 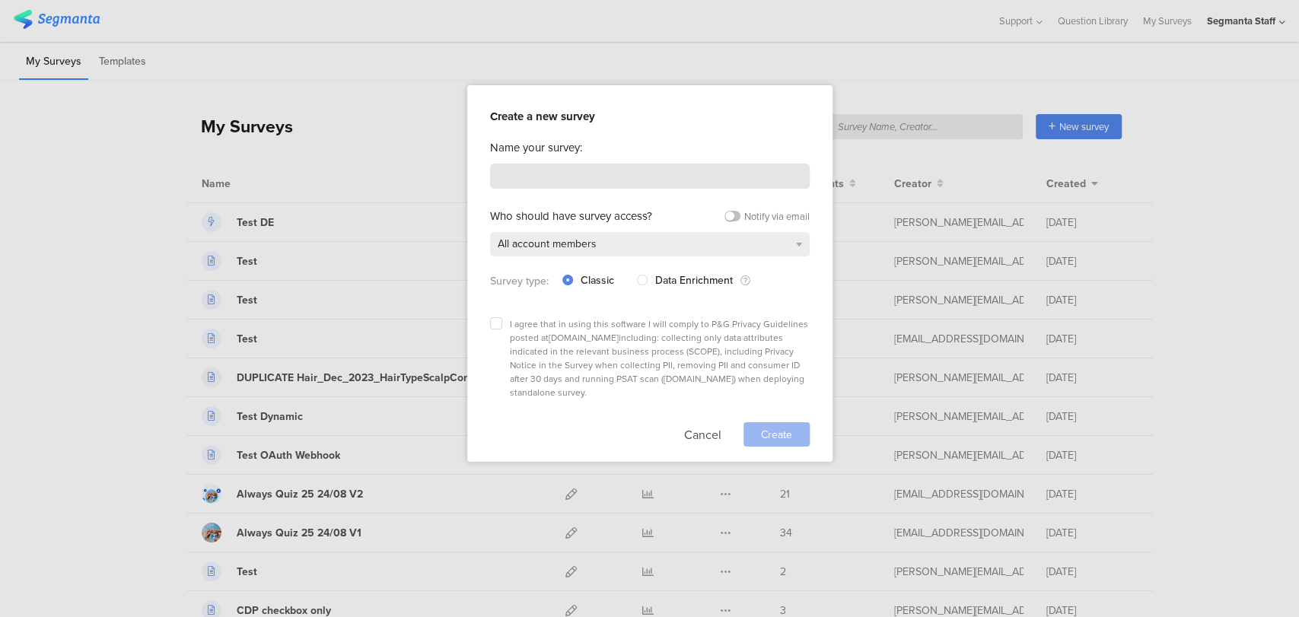 I want to click on div: Notify via email, so click(x=777, y=216).